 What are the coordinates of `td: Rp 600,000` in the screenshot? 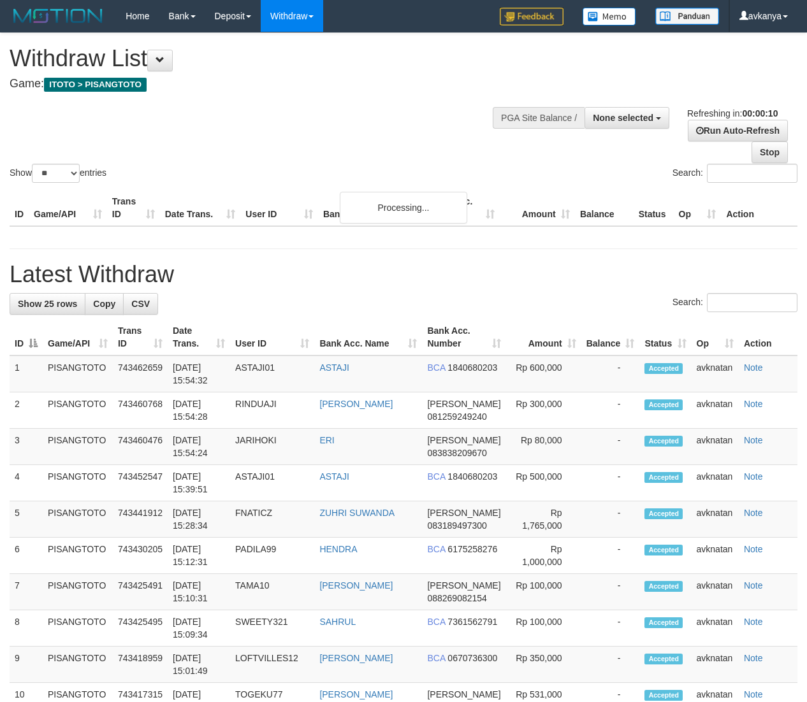 It's located at (543, 374).